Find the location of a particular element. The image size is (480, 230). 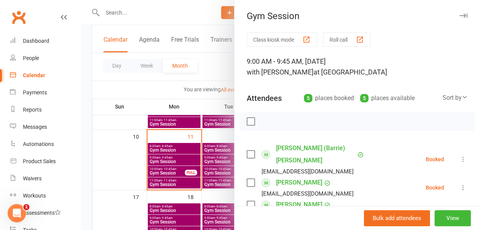

div: Messages is located at coordinates (35, 127).